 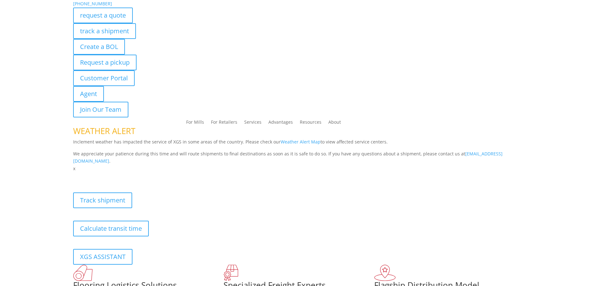 What do you see at coordinates (231, 273) in the screenshot?
I see `img: xgs-icon-focused-on-flooring-red` at bounding box center [231, 273].